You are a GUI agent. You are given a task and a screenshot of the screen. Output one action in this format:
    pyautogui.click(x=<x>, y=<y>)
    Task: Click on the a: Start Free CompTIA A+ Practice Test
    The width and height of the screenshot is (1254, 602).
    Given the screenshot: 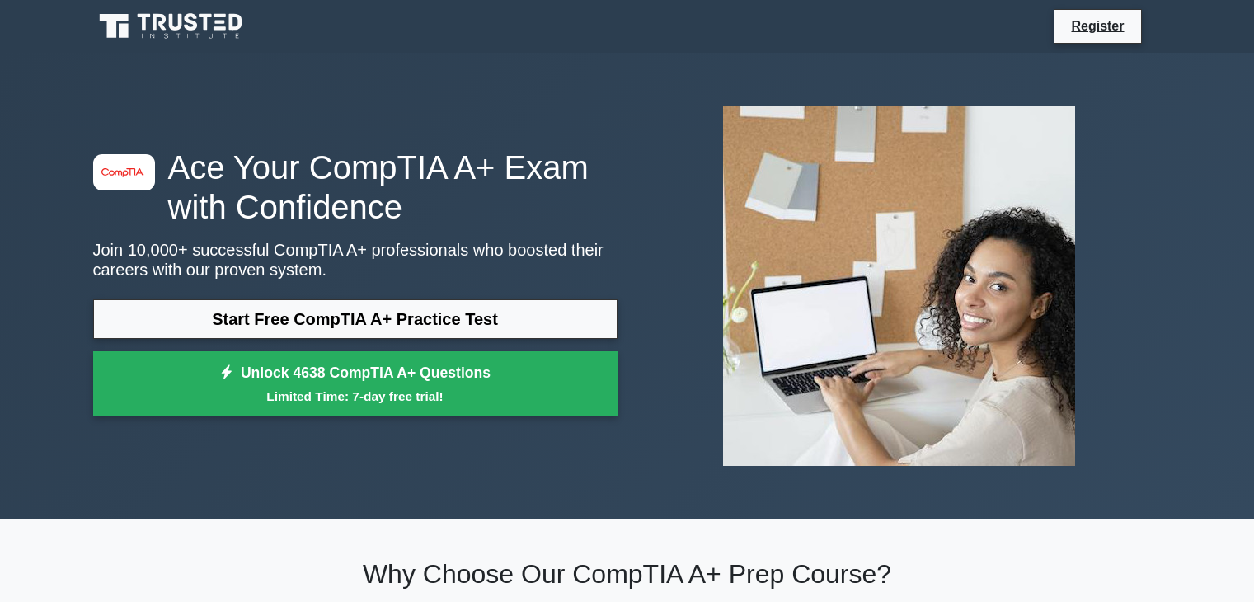 What is the action you would take?
    pyautogui.click(x=355, y=319)
    